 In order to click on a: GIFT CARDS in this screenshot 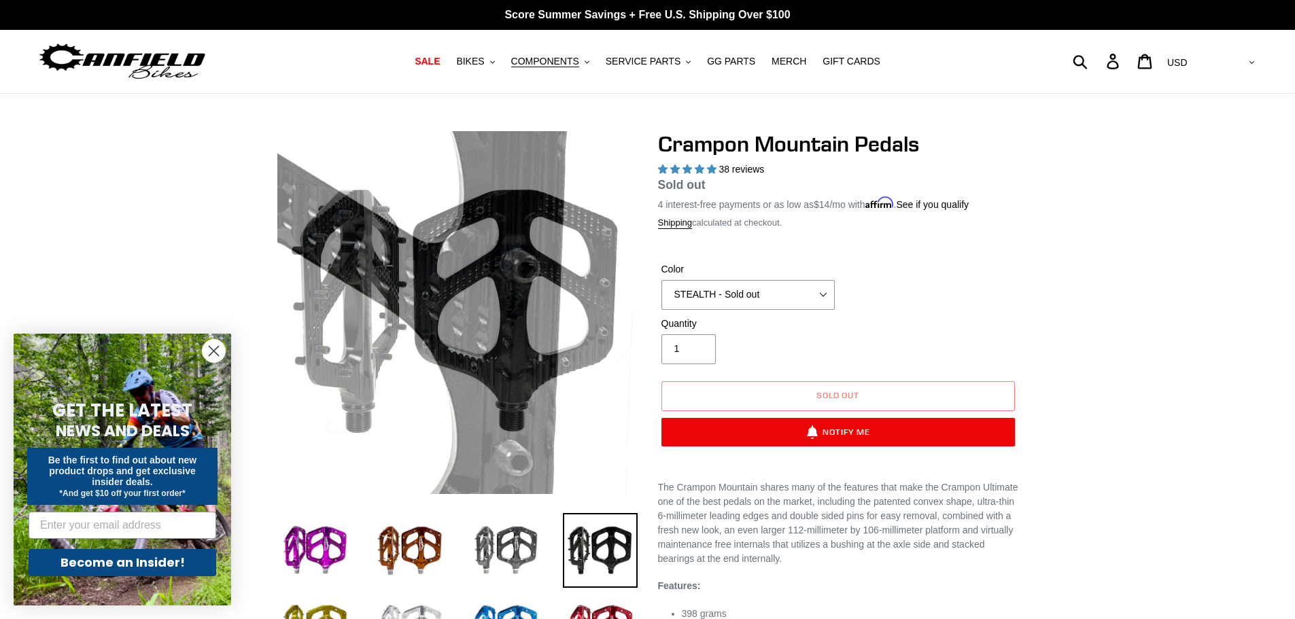, I will do `click(851, 61)`.